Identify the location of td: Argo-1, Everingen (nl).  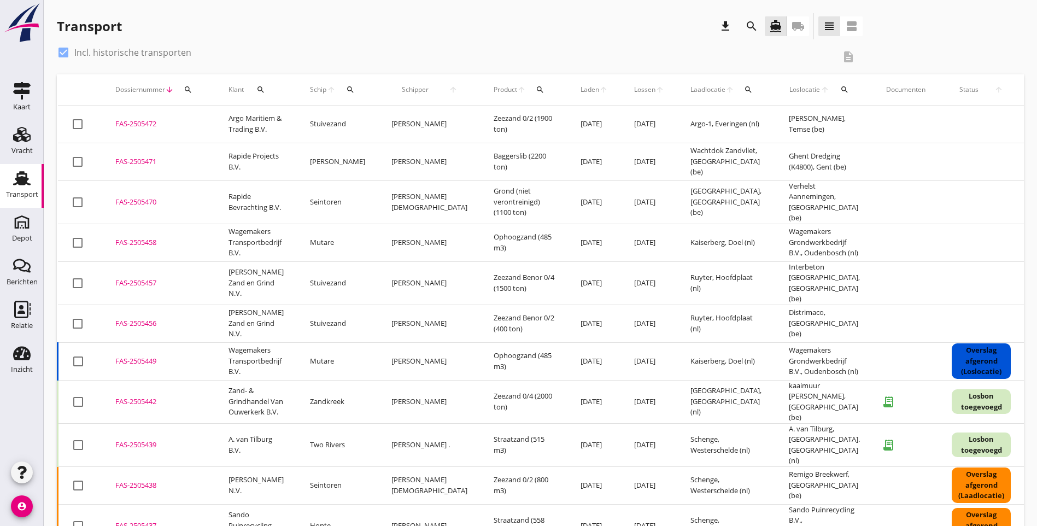
(727, 124).